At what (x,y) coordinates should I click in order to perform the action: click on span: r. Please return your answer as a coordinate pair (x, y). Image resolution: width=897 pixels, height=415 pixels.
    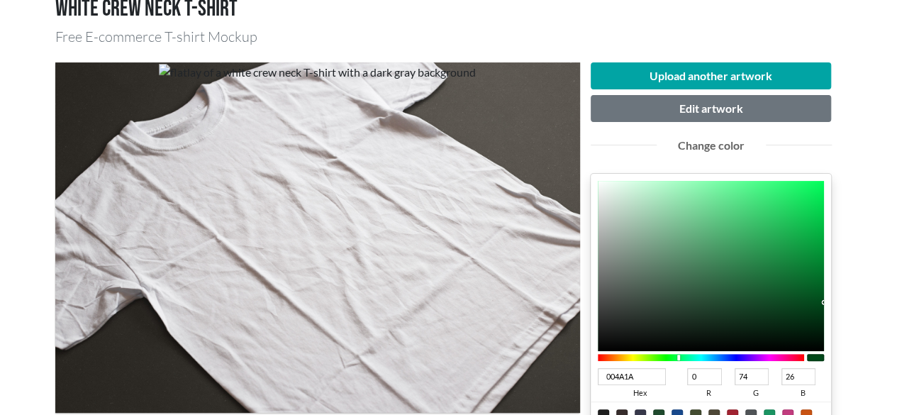
    Looking at the image, I should click on (709, 394).